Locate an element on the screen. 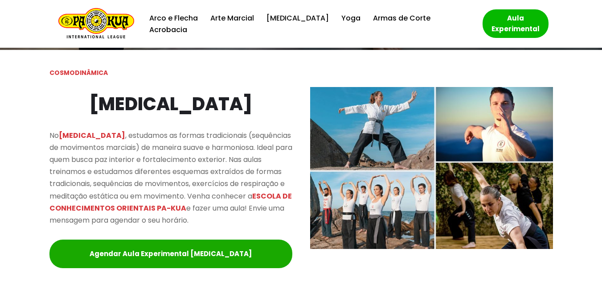  a: Arco e Flecha is located at coordinates (173, 18).